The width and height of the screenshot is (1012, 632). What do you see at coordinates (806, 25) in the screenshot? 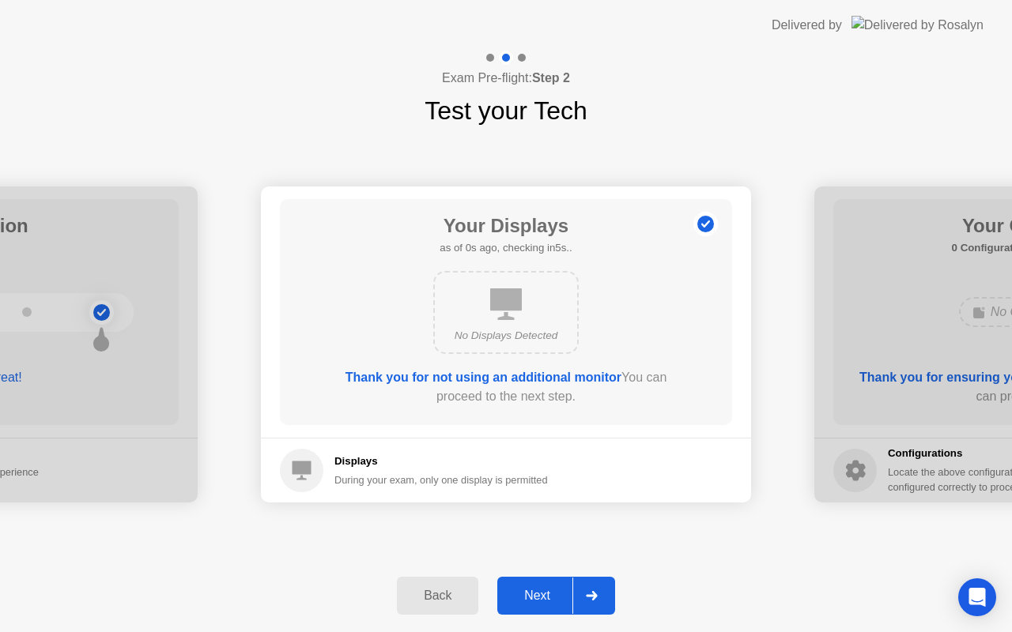
I see `div: Delivered by` at bounding box center [806, 25].